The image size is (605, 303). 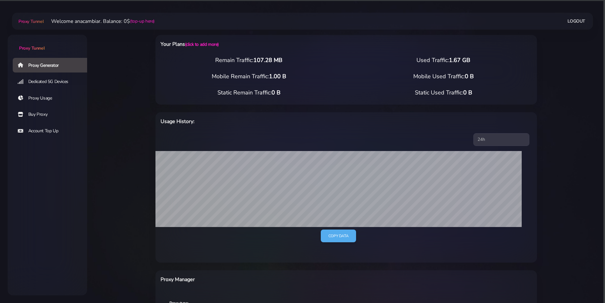 What do you see at coordinates (268, 60) in the screenshot?
I see `span: 107.28 MB` at bounding box center [268, 60].